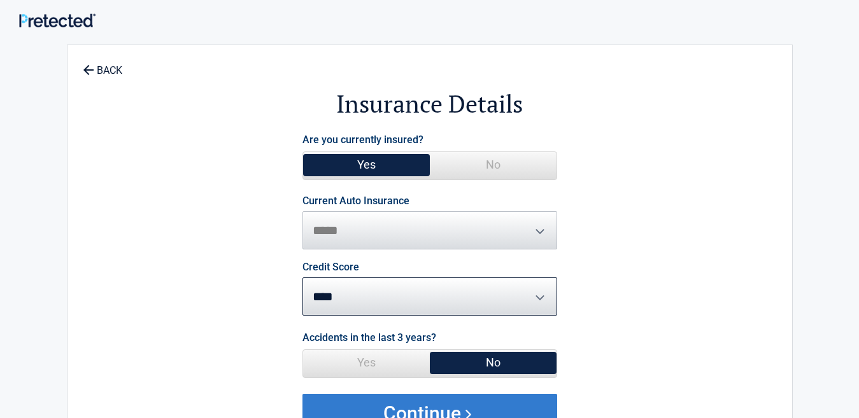 Image resolution: width=859 pixels, height=418 pixels. What do you see at coordinates (430, 104) in the screenshot?
I see `h2: Insurance Details` at bounding box center [430, 104].